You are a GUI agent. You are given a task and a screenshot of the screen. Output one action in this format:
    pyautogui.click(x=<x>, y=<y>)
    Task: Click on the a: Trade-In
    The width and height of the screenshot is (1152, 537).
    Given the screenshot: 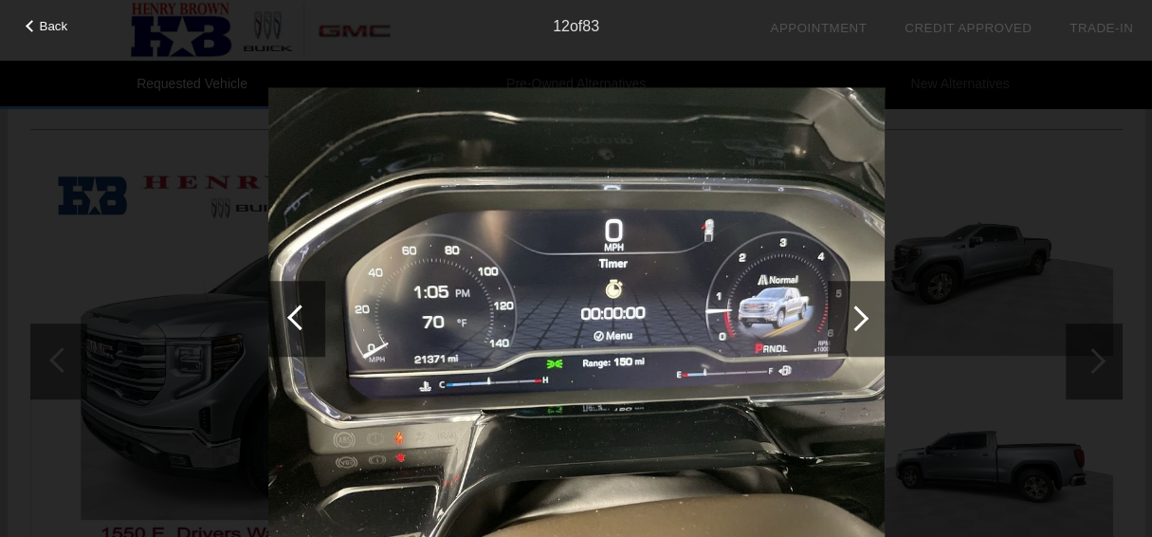 What is the action you would take?
    pyautogui.click(x=1101, y=28)
    